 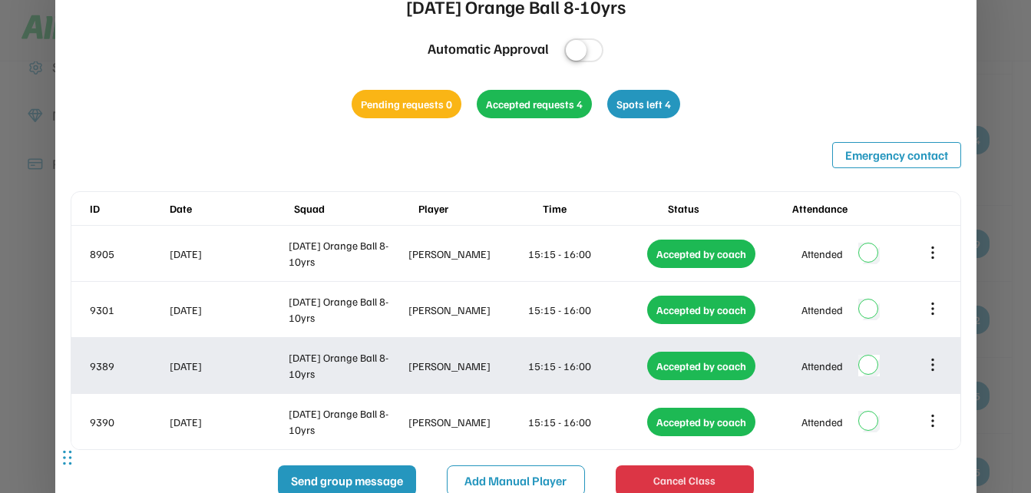 What do you see at coordinates (604, 208) in the screenshot?
I see `div: Time` at bounding box center [604, 208].